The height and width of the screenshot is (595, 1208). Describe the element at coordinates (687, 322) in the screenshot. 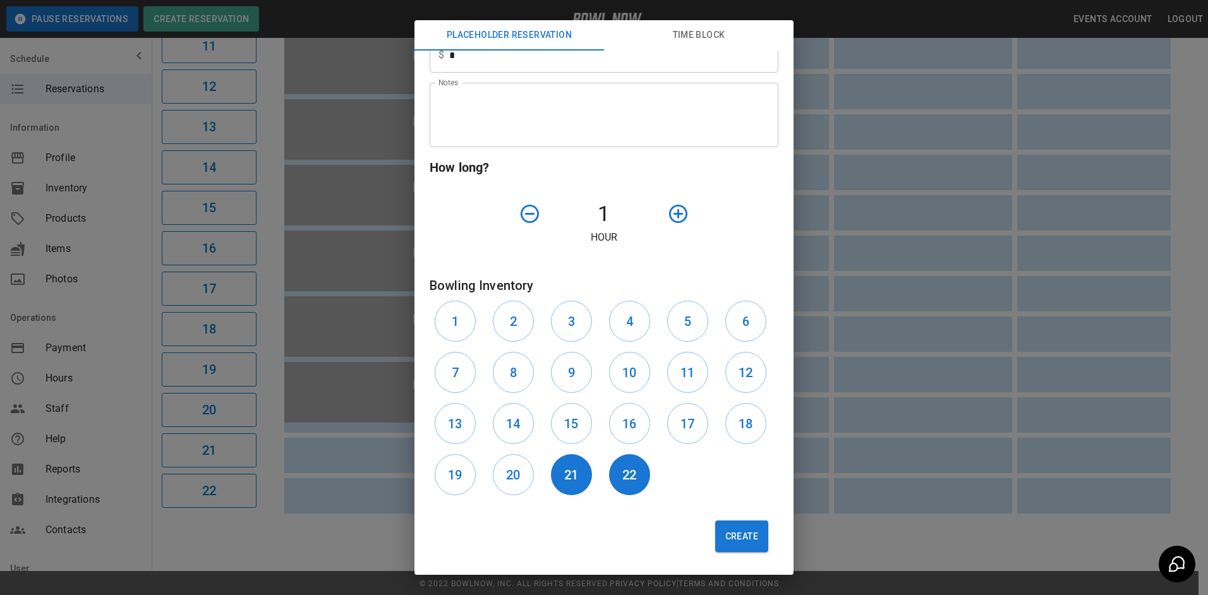

I see `h6: 5` at that location.